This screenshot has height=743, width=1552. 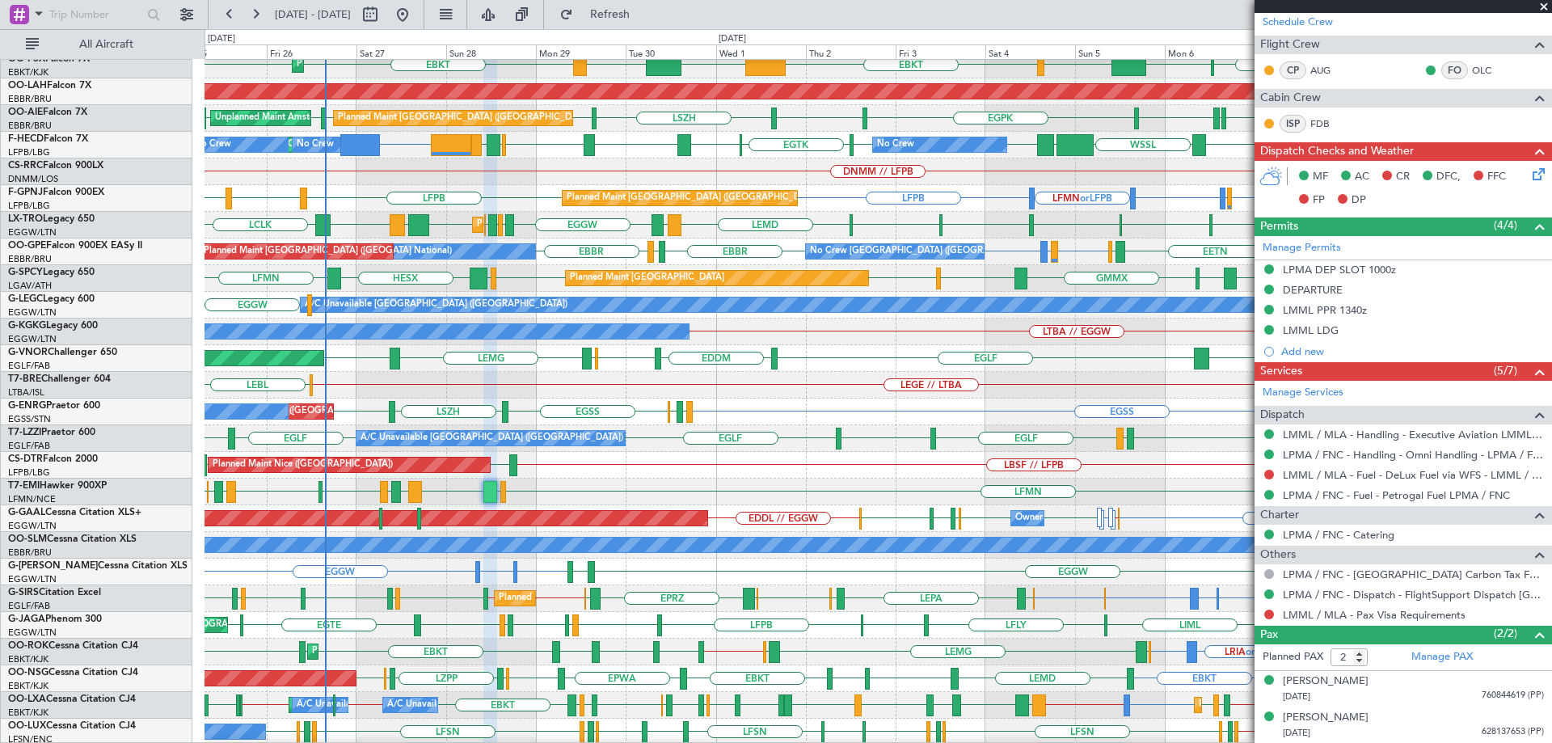 What do you see at coordinates (1374, 614) in the screenshot?
I see `a: LMML / MLA - Pax Visa Requirements` at bounding box center [1374, 614].